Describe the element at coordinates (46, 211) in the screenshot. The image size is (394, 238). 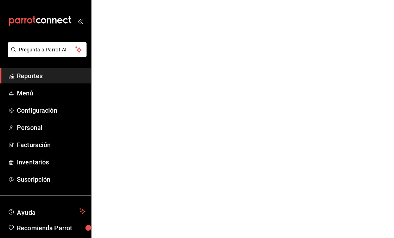
I see `span: Ayuda` at that location.